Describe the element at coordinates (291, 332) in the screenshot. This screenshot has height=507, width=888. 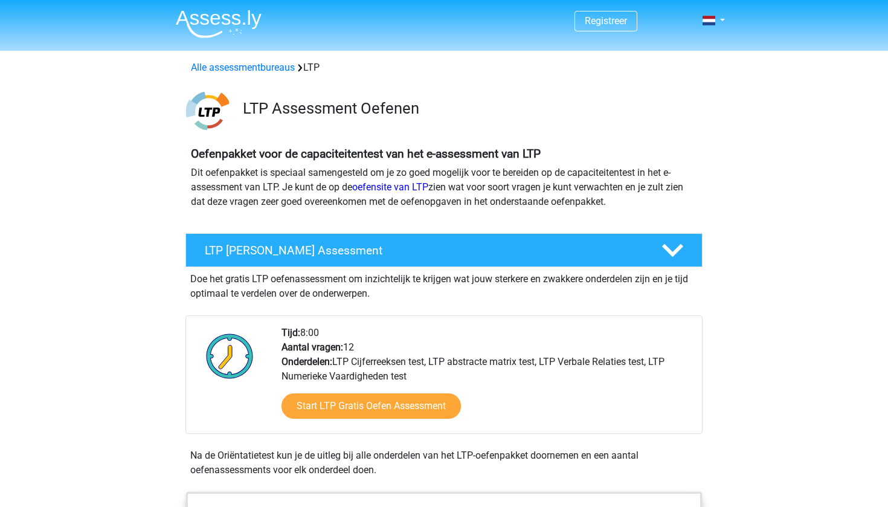
I see `b: Tijd:` at that location.